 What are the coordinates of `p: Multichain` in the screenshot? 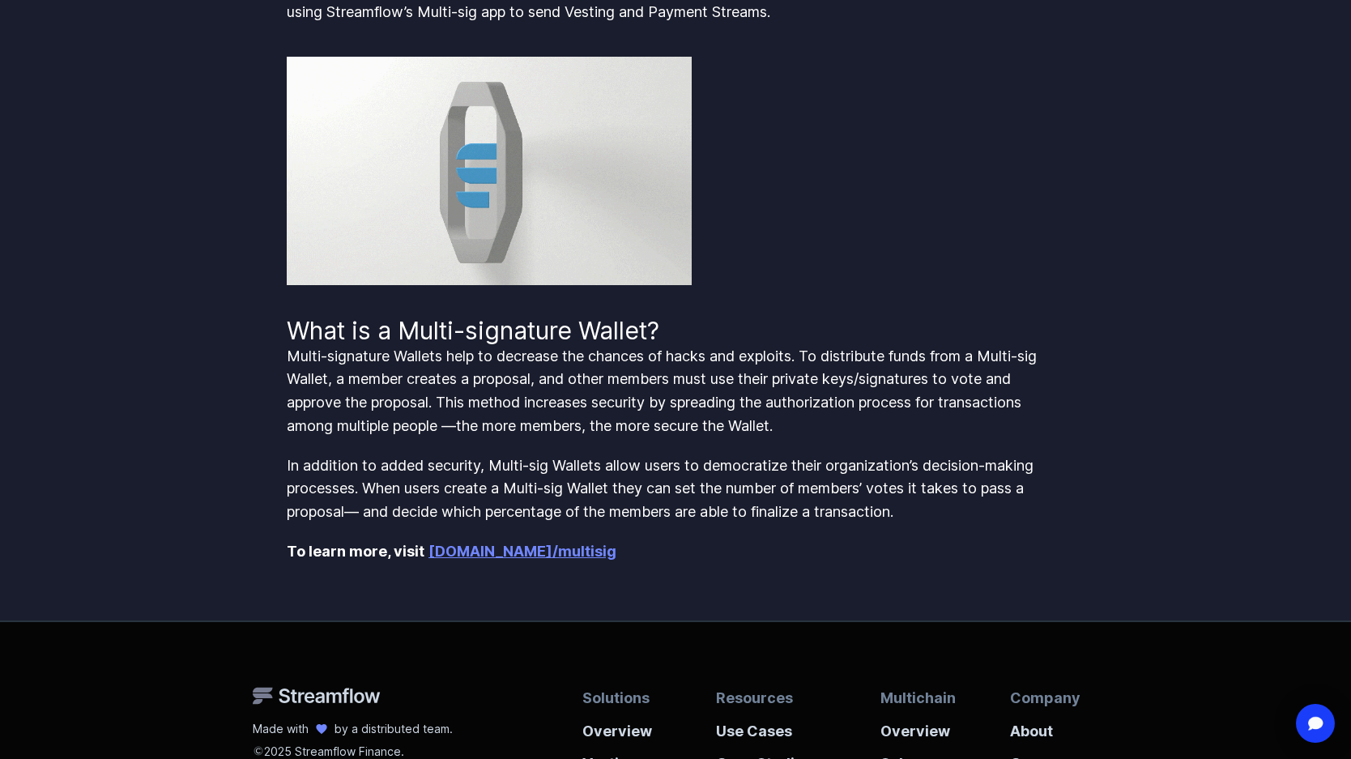 It's located at (918, 698).